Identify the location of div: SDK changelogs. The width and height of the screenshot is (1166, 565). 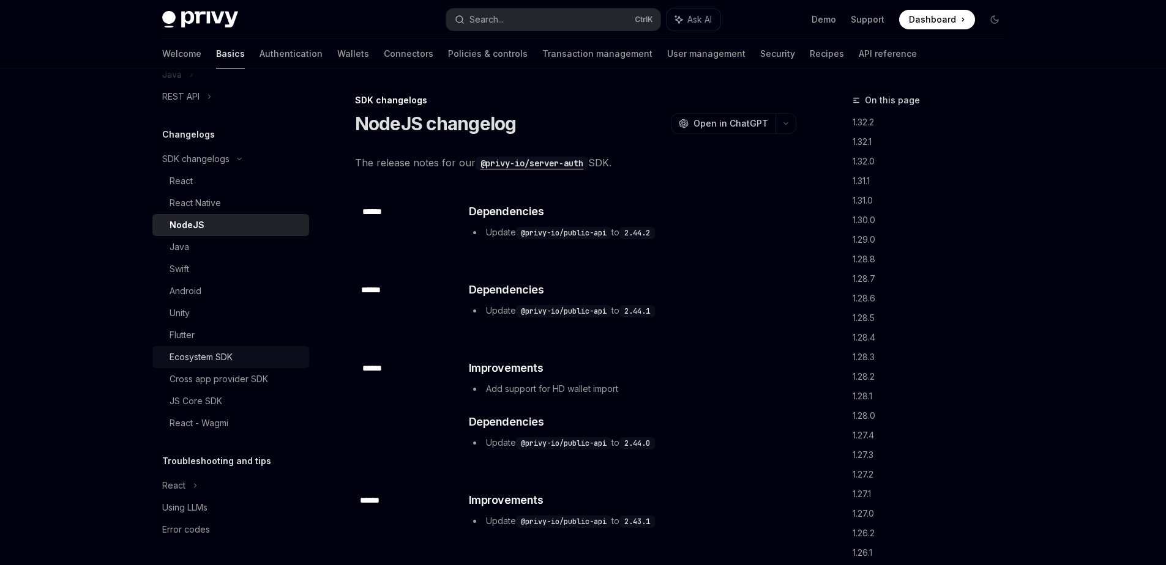
(196, 159).